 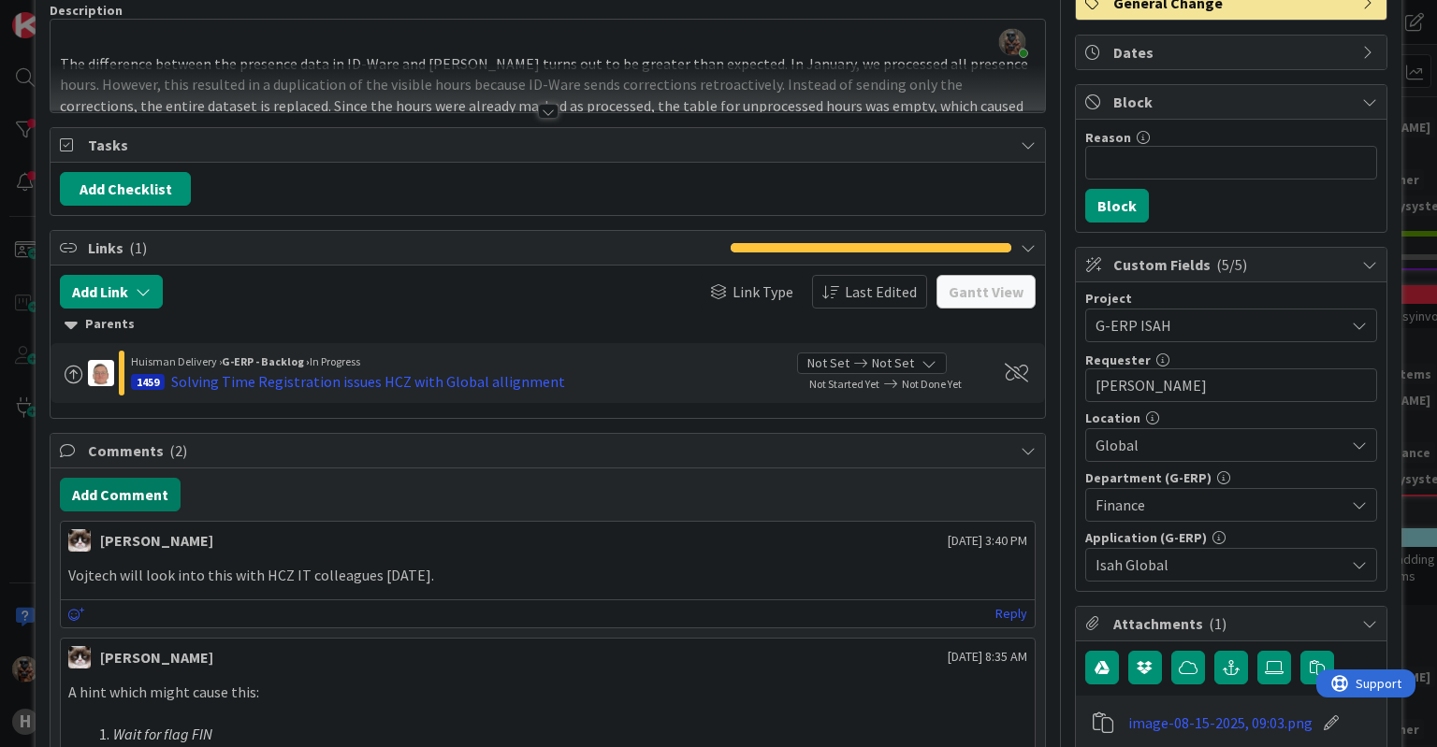 I want to click on div: Project, so click(x=1231, y=298).